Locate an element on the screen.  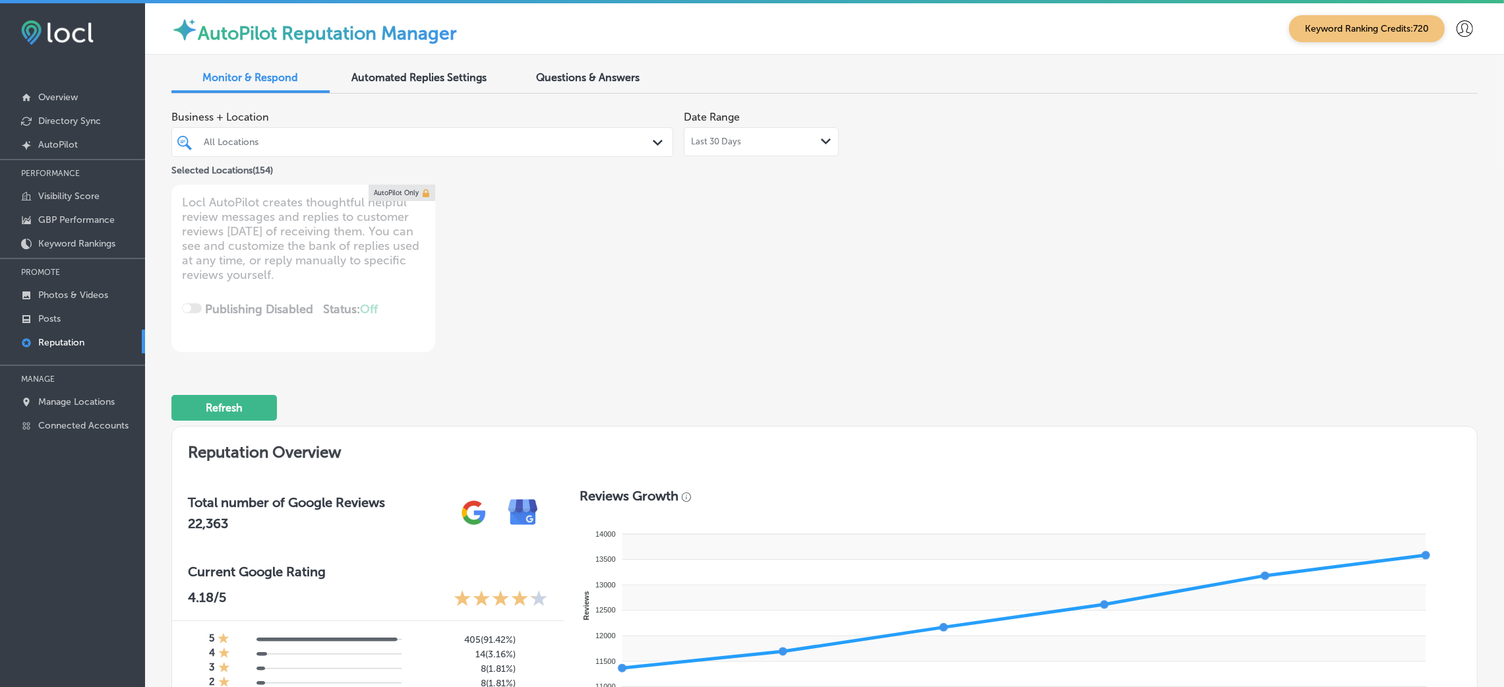
img: gPZS+5FD6qPJAAAAABJRU5ErkJggg== is located at coordinates (474, 512).